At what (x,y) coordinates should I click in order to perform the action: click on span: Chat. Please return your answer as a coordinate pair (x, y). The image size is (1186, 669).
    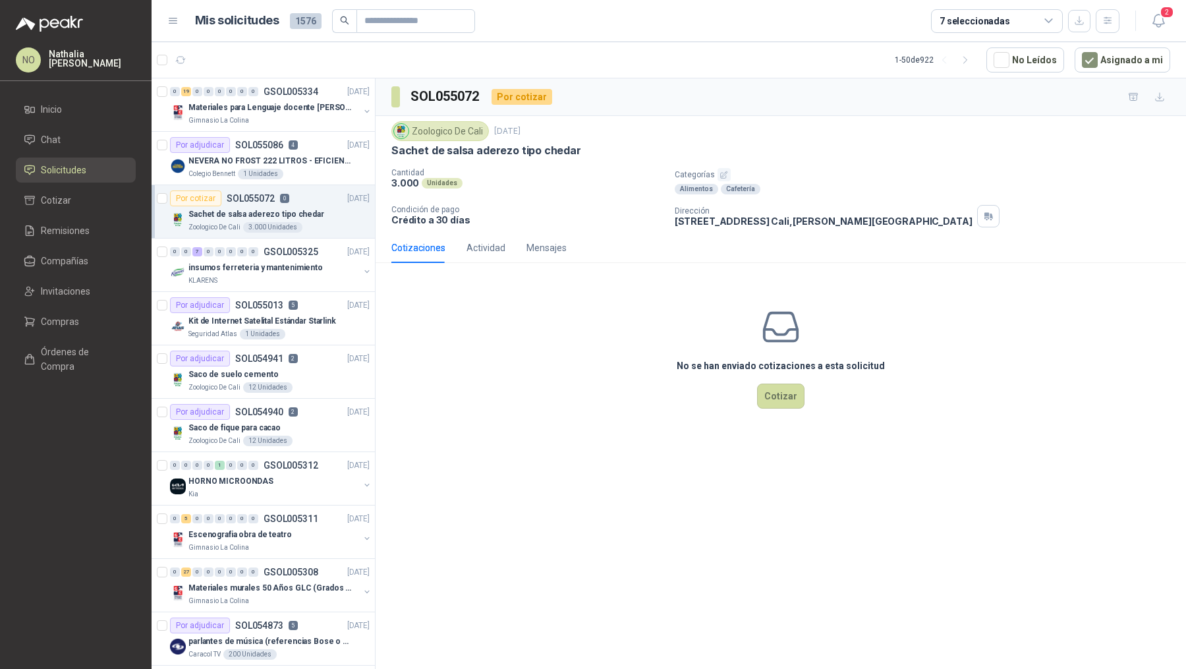
    Looking at the image, I should click on (51, 140).